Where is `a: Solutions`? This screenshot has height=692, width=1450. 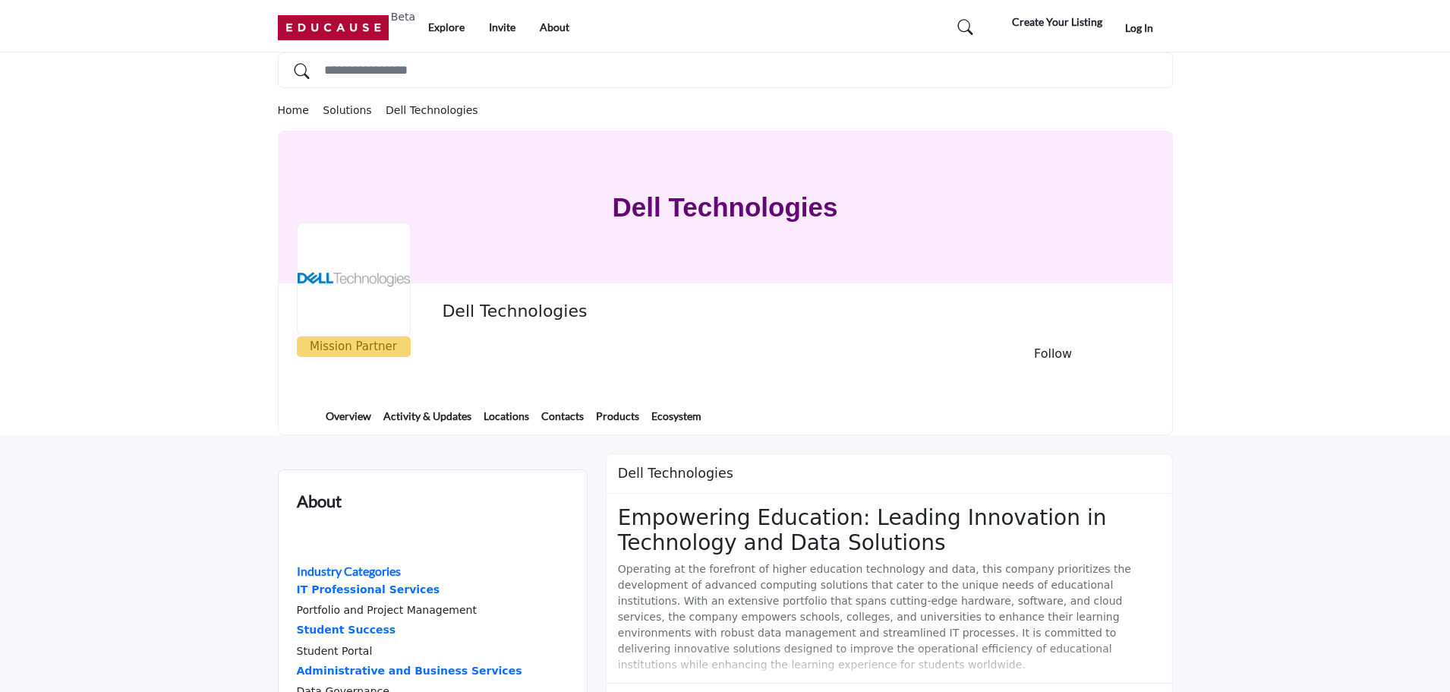
a: Solutions is located at coordinates (354, 110).